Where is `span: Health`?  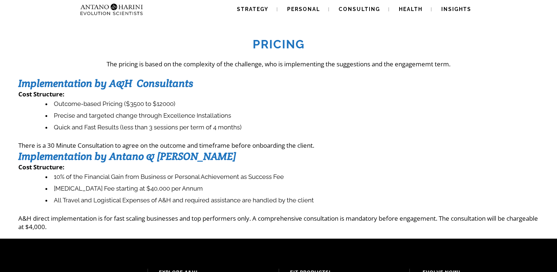
span: Health is located at coordinates (411, 9).